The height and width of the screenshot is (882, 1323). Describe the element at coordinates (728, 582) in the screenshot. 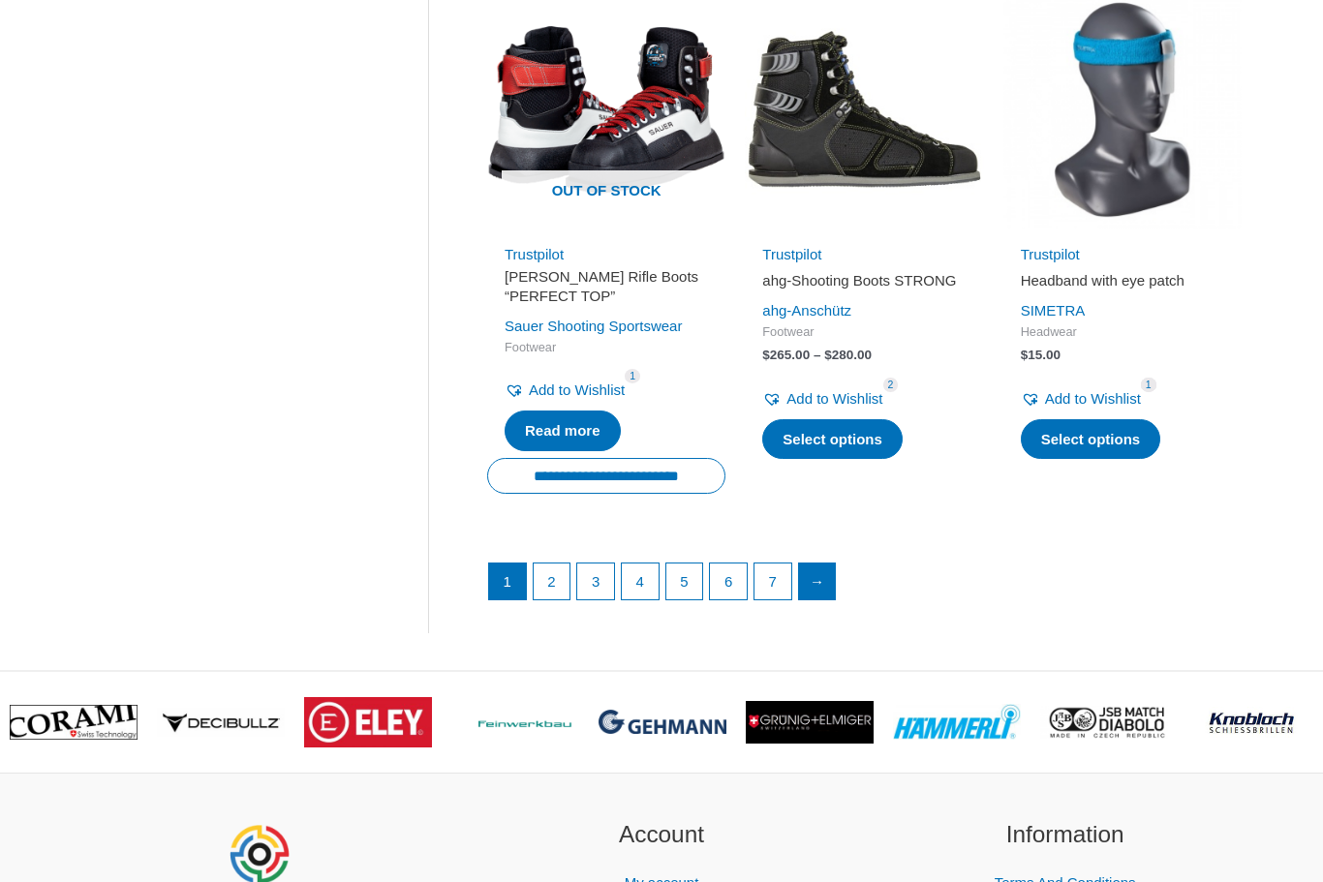

I see `a: Page 6` at that location.